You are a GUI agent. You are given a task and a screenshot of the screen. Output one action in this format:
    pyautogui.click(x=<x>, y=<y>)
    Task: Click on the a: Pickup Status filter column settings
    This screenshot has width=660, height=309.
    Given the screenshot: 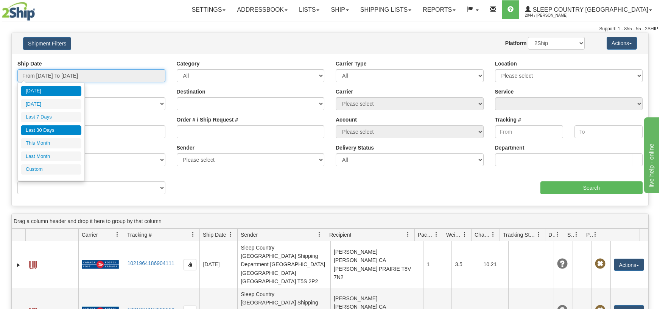 What is the action you would take?
    pyautogui.click(x=596, y=234)
    